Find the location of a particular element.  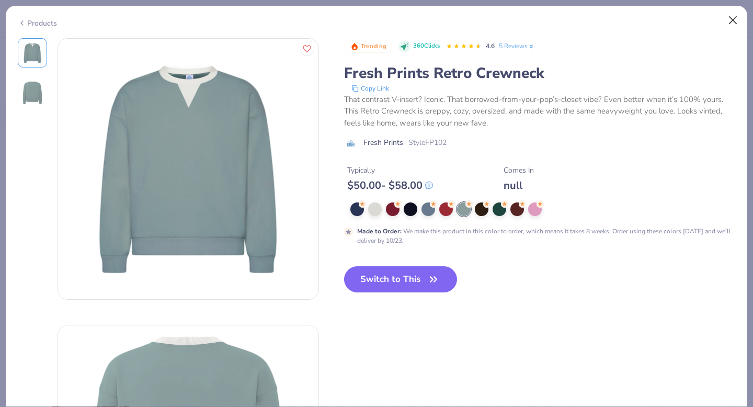

div: Fresh Prints Retro Crewneck is located at coordinates (540, 73).